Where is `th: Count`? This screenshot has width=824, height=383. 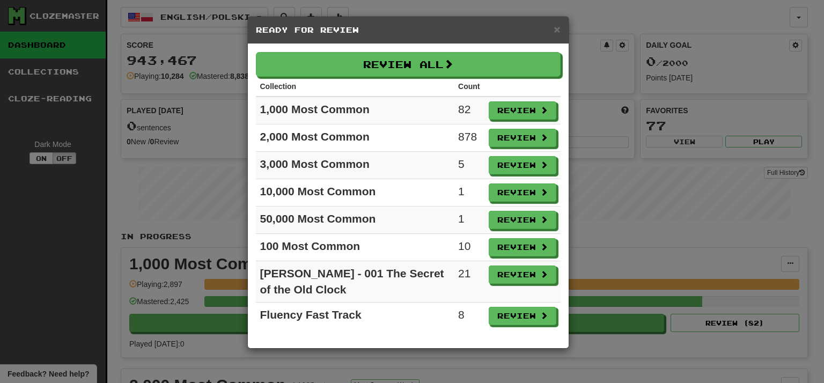
th: Count is located at coordinates (469, 86).